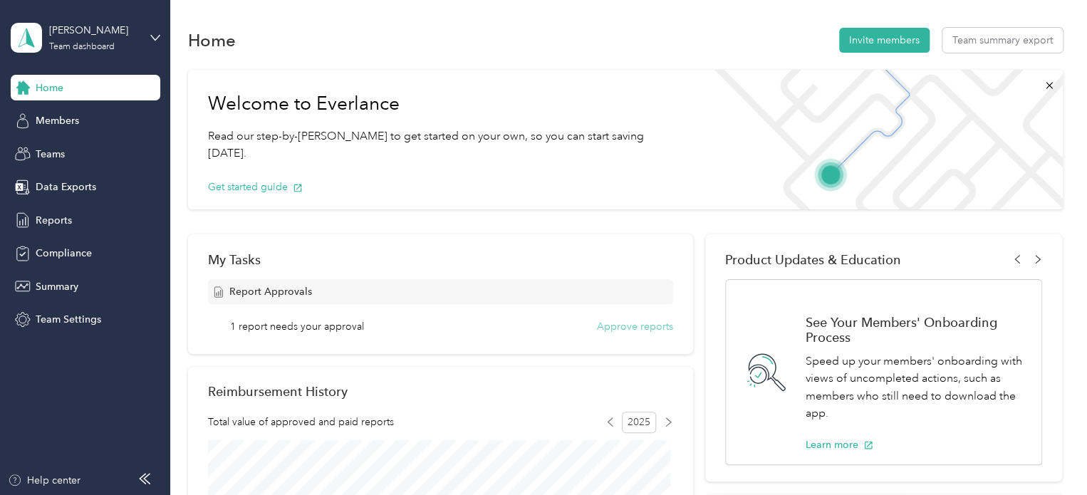 The image size is (1087, 495). I want to click on button: Team summary export, so click(1002, 40).